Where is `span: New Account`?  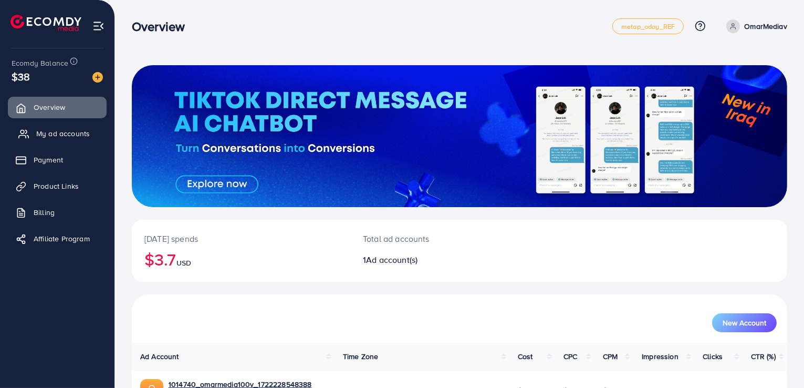
span: New Account is located at coordinates (744, 323).